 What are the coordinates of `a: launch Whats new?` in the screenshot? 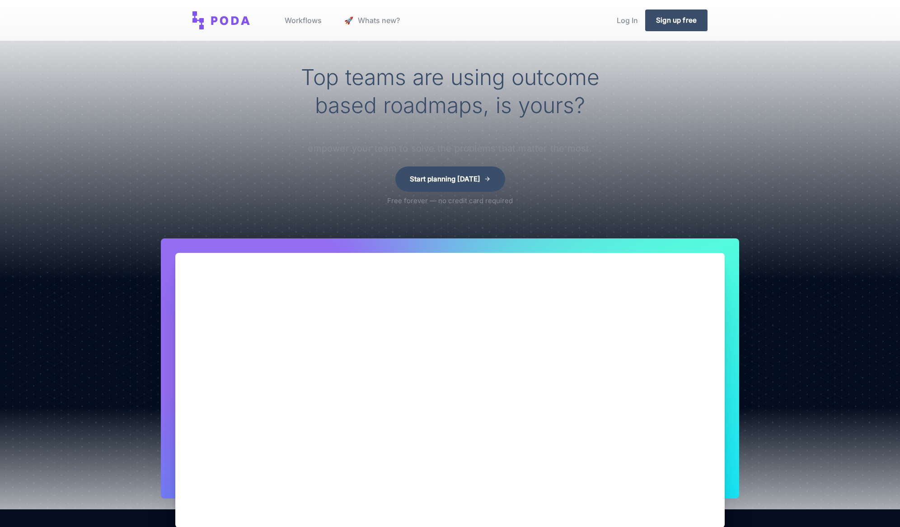 It's located at (372, 20).